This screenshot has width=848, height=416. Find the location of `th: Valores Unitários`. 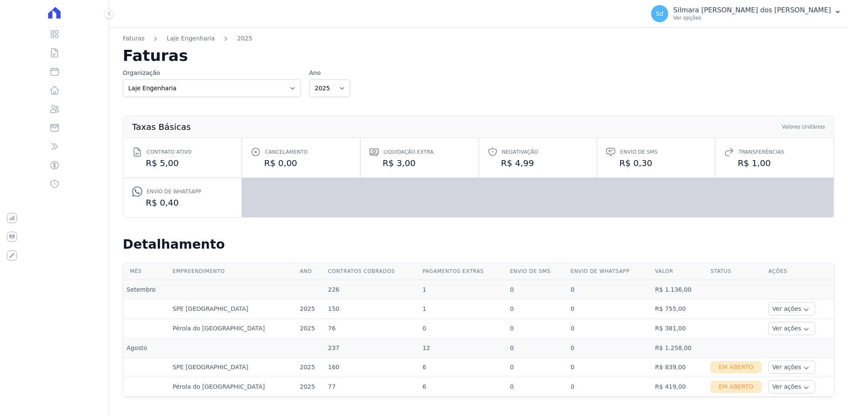

th: Valores Unitários is located at coordinates (803, 127).